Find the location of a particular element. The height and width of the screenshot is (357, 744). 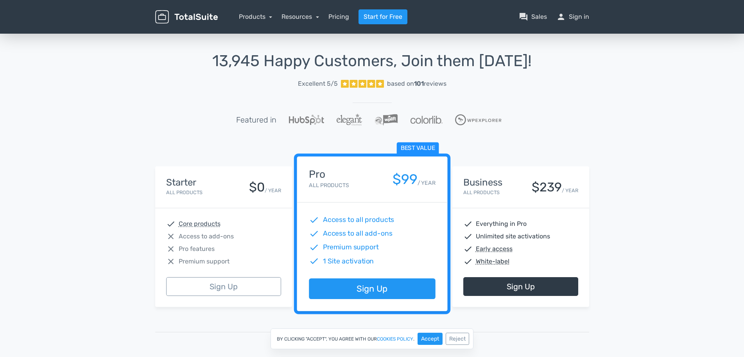

div: $239 is located at coordinates (547, 187).